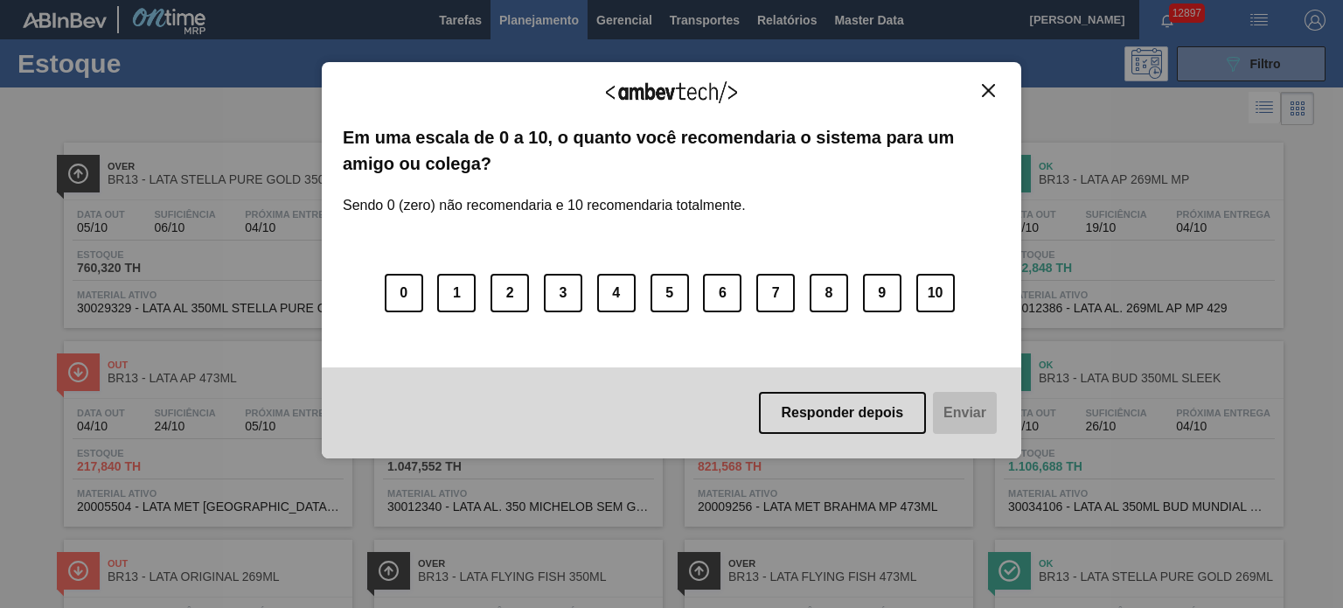 The height and width of the screenshot is (608, 1343). Describe the element at coordinates (617, 293) in the screenshot. I see `button: 4` at that location.